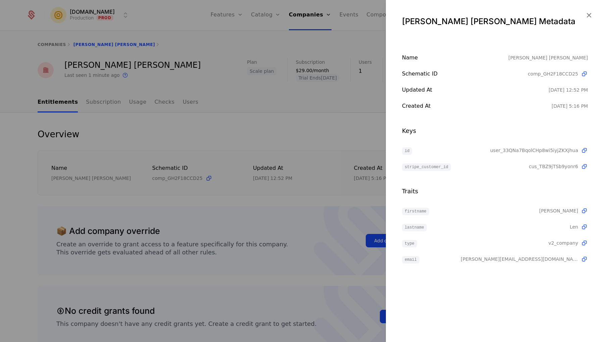 Image resolution: width=604 pixels, height=342 pixels. I want to click on span: lastname, so click(414, 227).